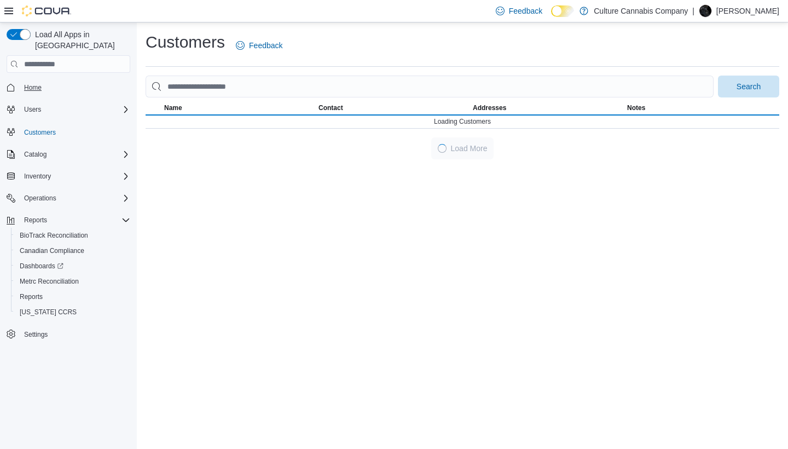 The height and width of the screenshot is (449, 788). What do you see at coordinates (47, 11) in the screenshot?
I see `img: Cova` at bounding box center [47, 11].